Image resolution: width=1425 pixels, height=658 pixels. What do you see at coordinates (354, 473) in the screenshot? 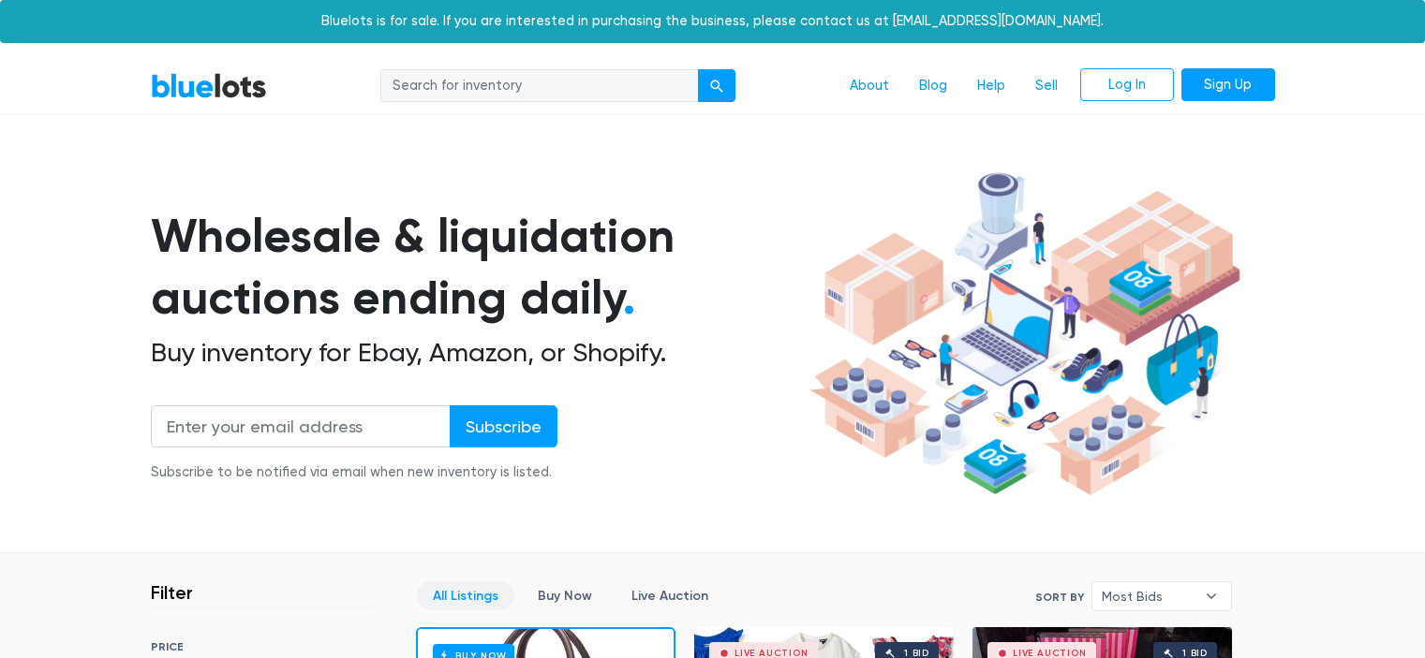
I see `div: Subscribe to be notified via email when new inventory is listed.` at bounding box center [354, 473].